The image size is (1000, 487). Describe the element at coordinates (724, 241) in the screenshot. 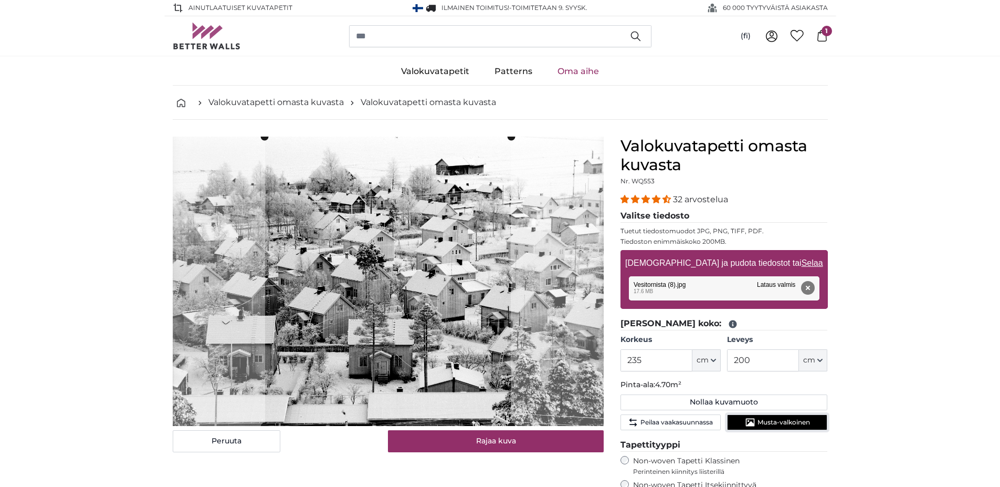

I see `p: Tiedoston enimmäiskoko 200MB.` at that location.